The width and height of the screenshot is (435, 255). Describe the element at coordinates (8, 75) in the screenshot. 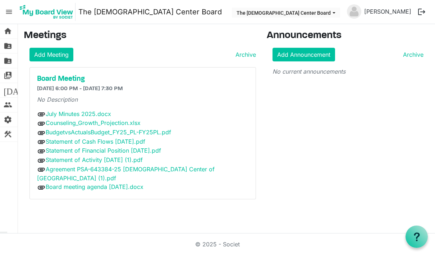

I see `span: switch_account` at that location.